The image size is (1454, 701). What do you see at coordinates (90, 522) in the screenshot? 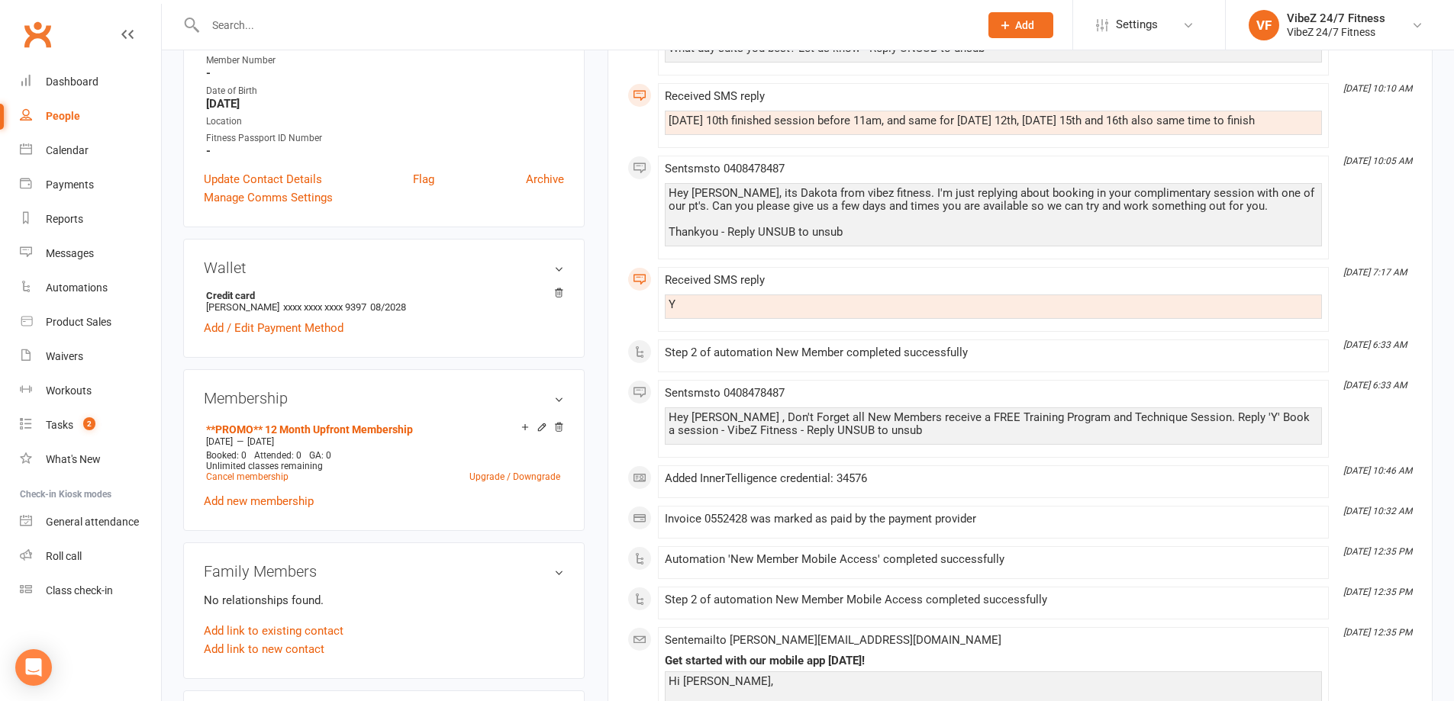
I see `a: General attendance kiosk mode` at bounding box center [90, 522].